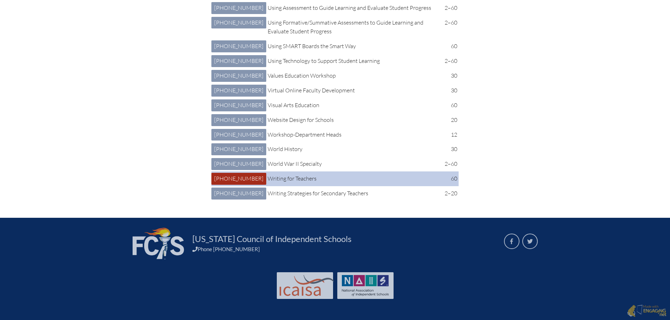 The width and height of the screenshot is (670, 320). What do you see at coordinates (450, 135) in the screenshot?
I see `p: 12` at bounding box center [450, 135].